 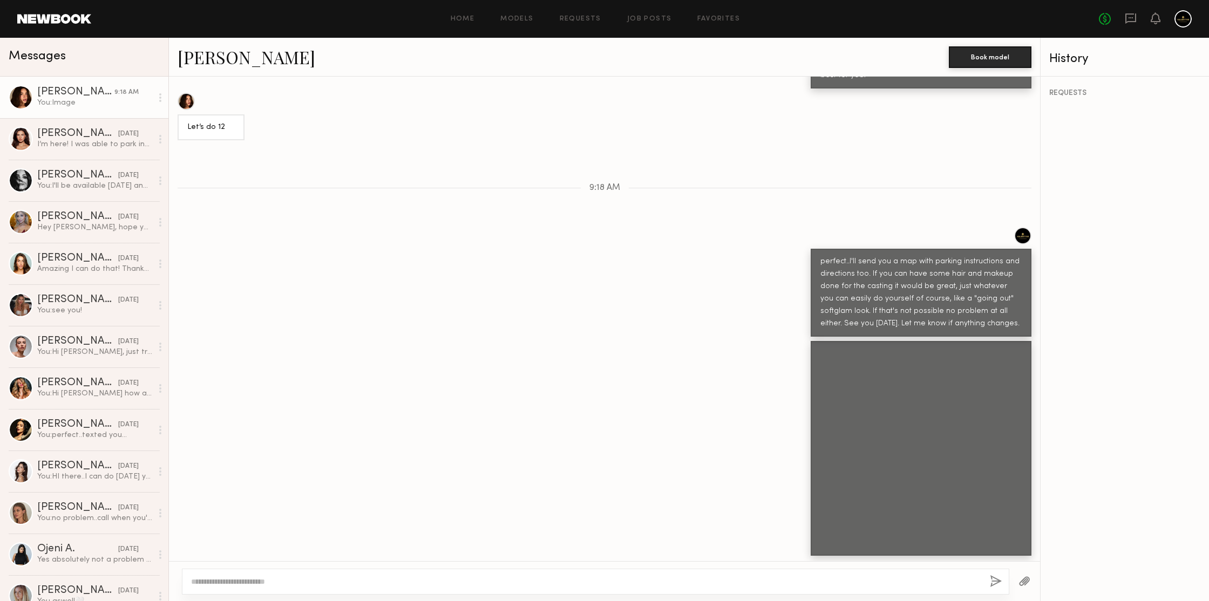 What do you see at coordinates (126, 92) in the screenshot?
I see `div: 9:18 AM` at bounding box center [126, 92].